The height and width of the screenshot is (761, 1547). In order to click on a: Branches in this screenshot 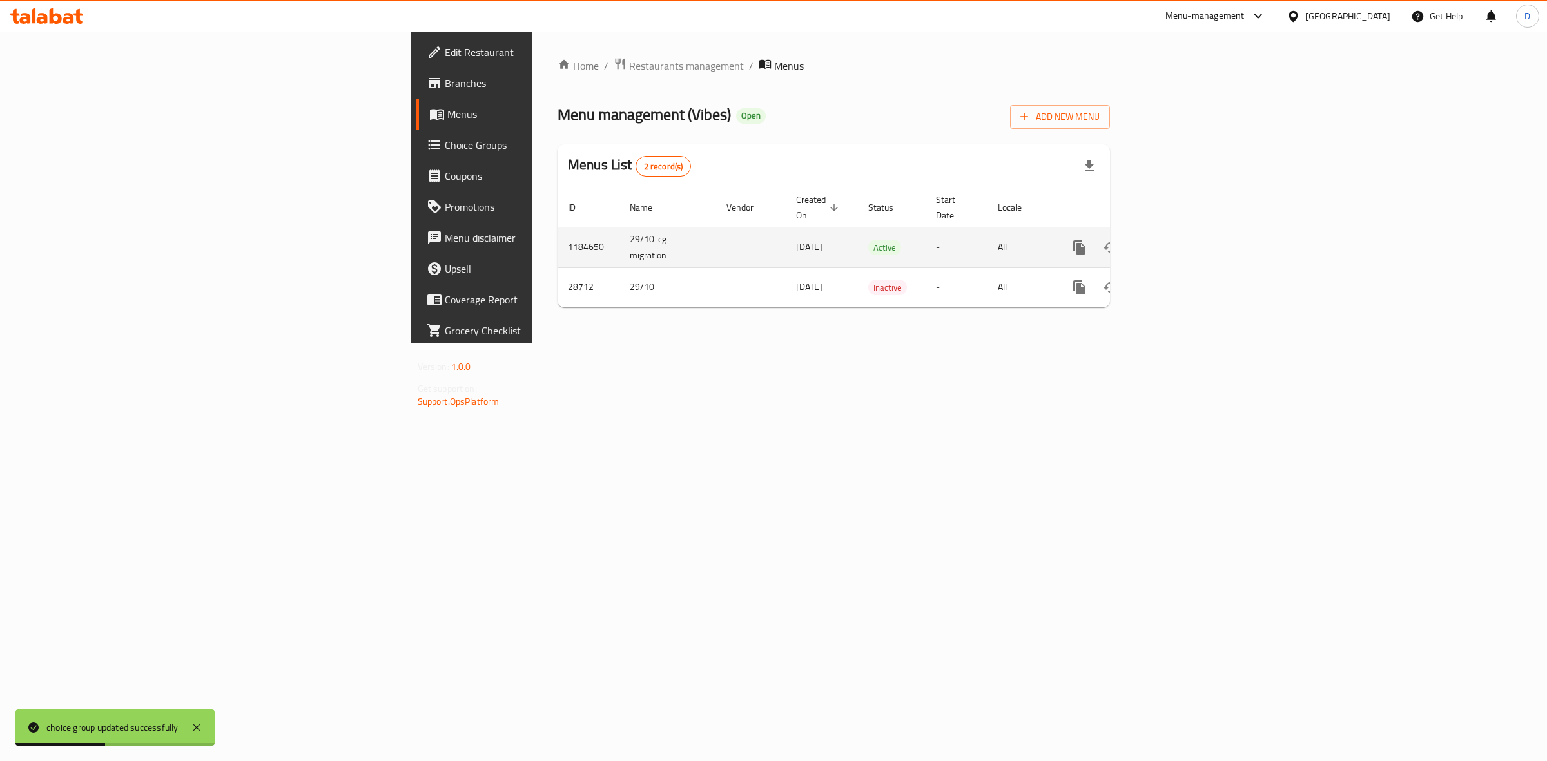, I will do `click(543, 83)`.